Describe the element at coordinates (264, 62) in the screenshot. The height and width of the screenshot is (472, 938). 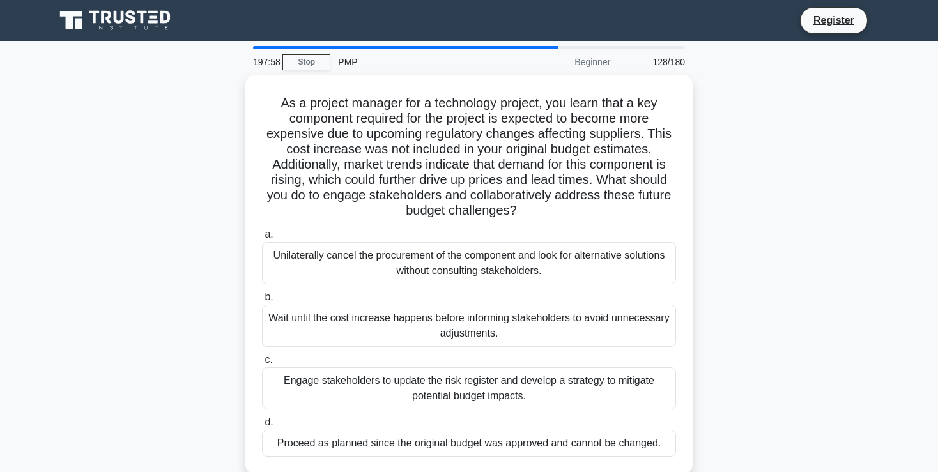
I see `div: 197:58` at that location.